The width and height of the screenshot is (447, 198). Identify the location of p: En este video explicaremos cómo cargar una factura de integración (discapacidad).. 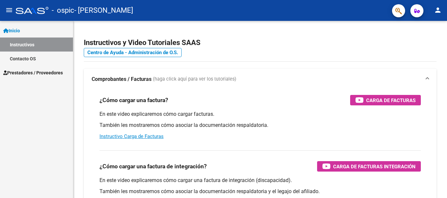
(260, 181).